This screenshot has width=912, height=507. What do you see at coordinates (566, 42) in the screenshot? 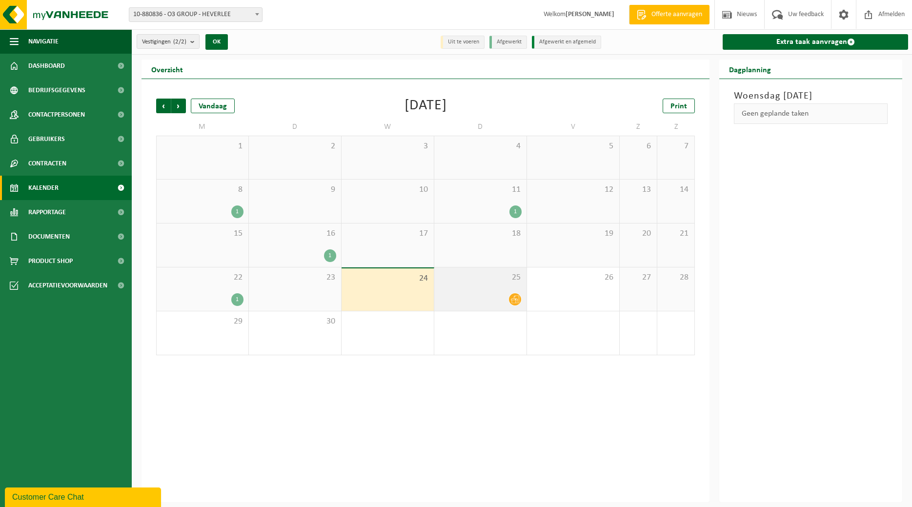
I see `li: Afgewerkt en afgemeld` at bounding box center [566, 42].